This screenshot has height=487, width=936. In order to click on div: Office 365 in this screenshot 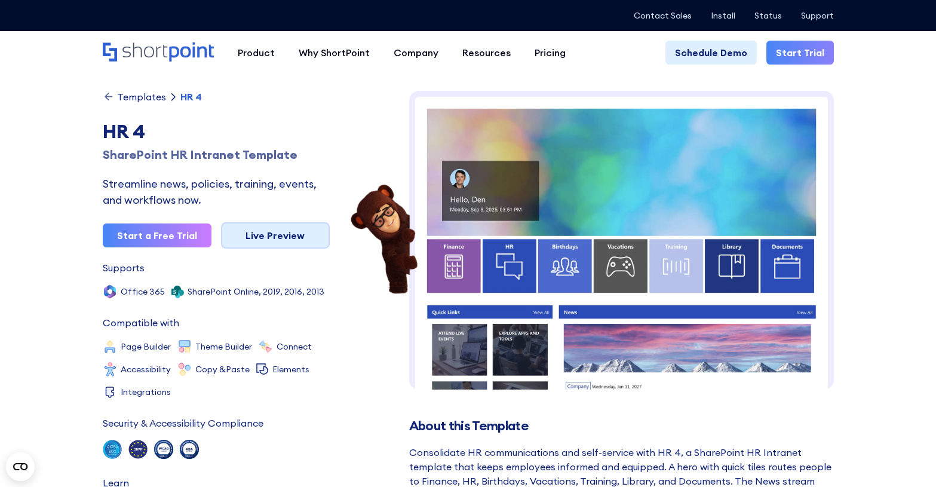, I will do `click(143, 292)`.